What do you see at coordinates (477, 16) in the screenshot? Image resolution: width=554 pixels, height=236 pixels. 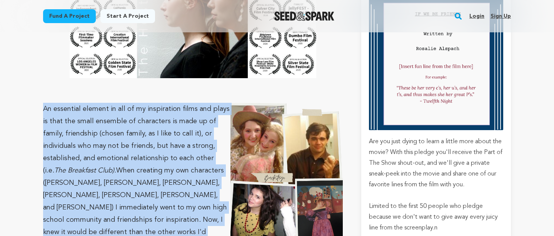 I see `a: Login` at bounding box center [477, 16].